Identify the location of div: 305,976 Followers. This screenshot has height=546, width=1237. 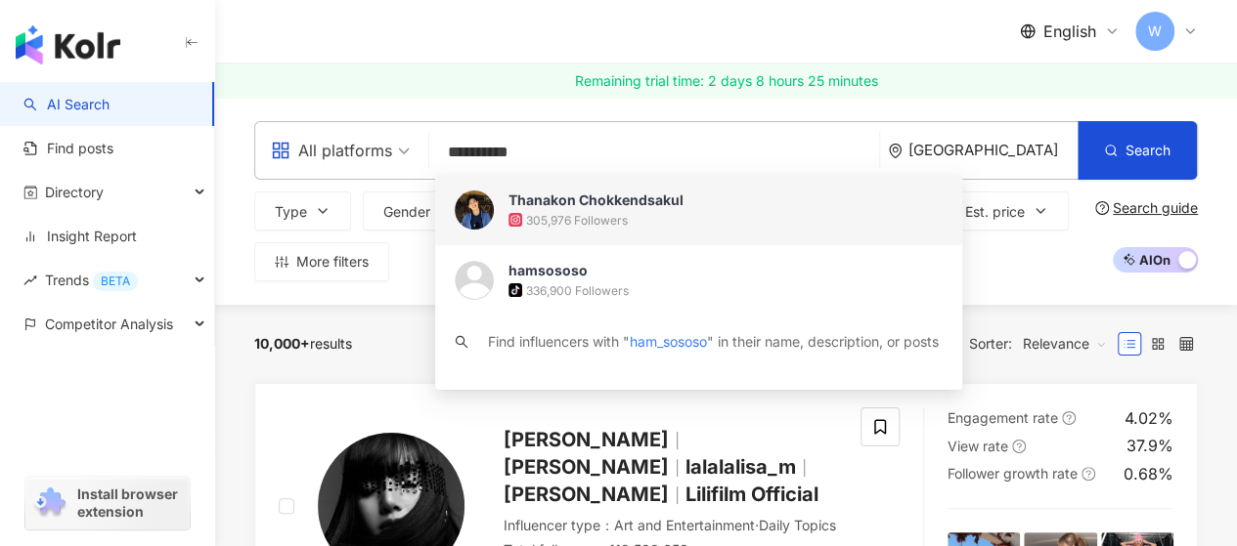
(577, 220).